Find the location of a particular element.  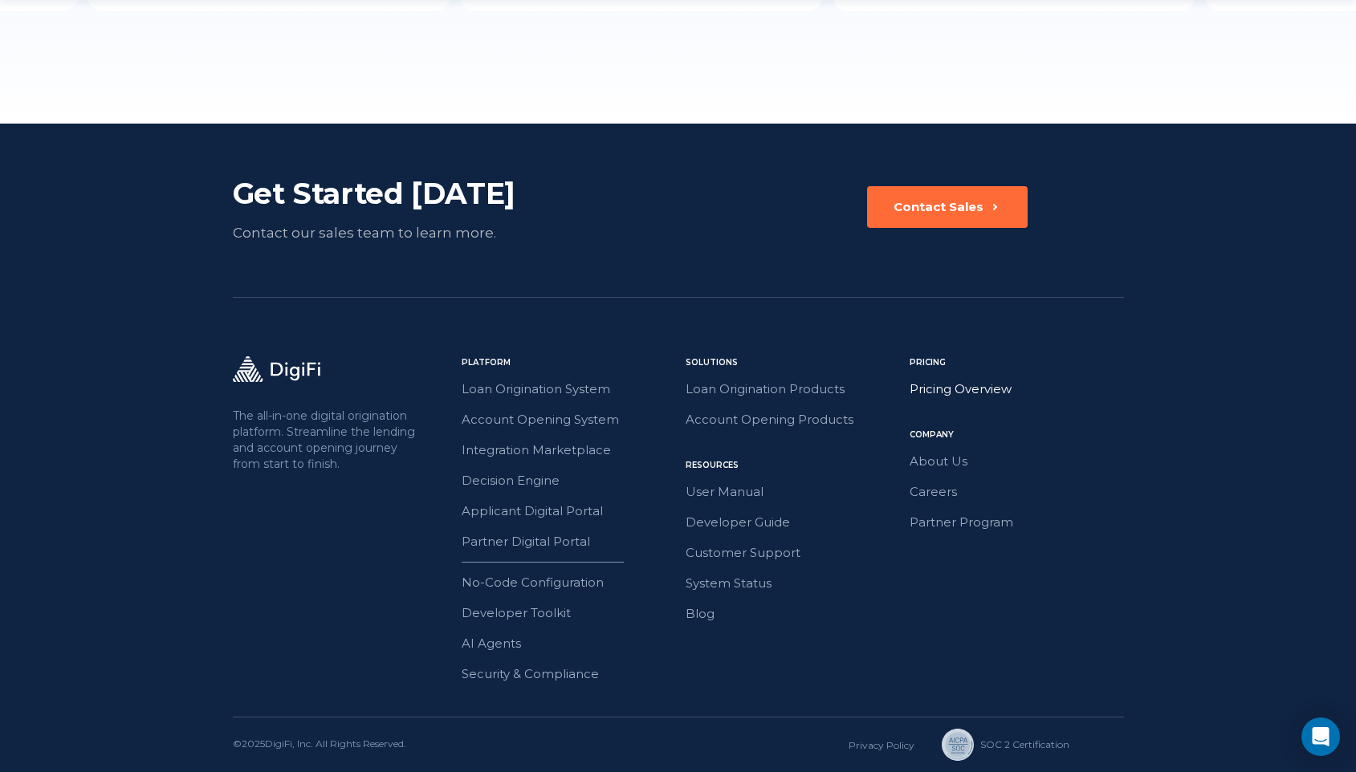

div: Platform is located at coordinates (568, 363).